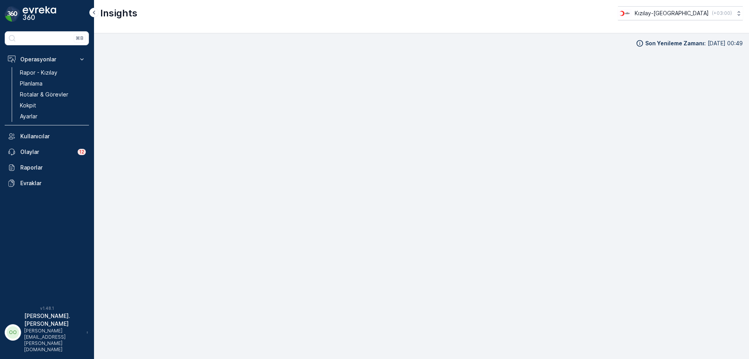  What do you see at coordinates (53, 84) in the screenshot?
I see `a: Planlama` at bounding box center [53, 84].